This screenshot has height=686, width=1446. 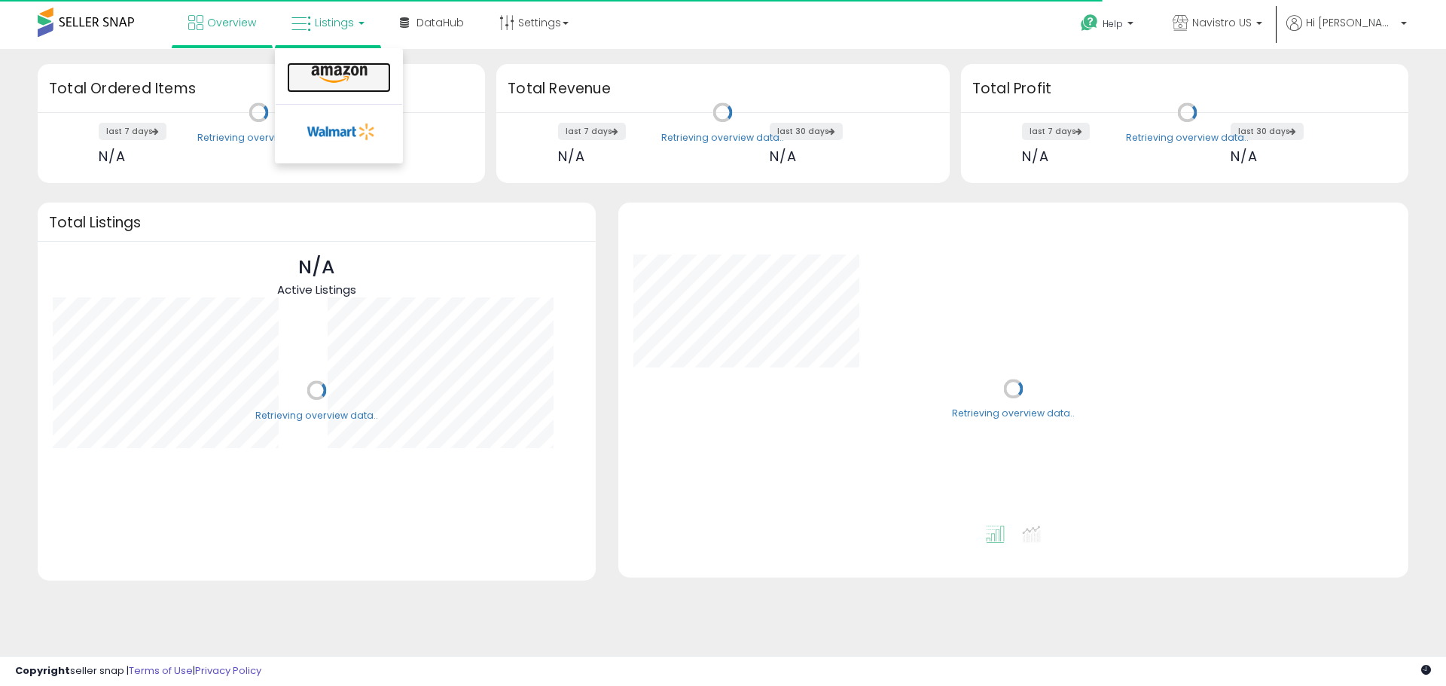 I want to click on strong: Copyright, so click(x=42, y=670).